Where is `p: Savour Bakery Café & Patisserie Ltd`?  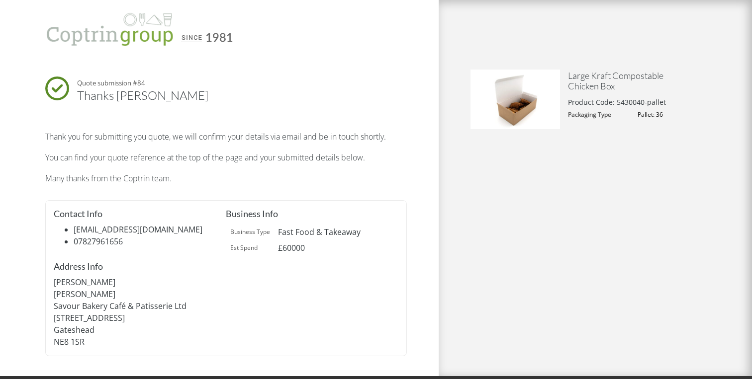 p: Savour Bakery Café & Patisserie Ltd is located at coordinates (140, 306).